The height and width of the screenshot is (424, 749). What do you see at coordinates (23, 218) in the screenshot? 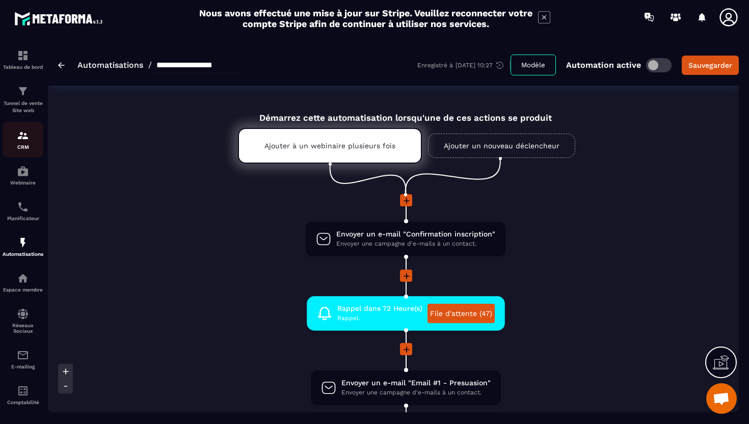
I see `p: Planificateur` at bounding box center [23, 218].